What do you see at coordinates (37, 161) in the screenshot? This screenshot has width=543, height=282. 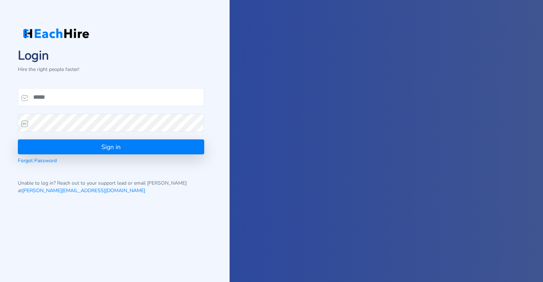 I see `a: Forgot Password` at bounding box center [37, 161].